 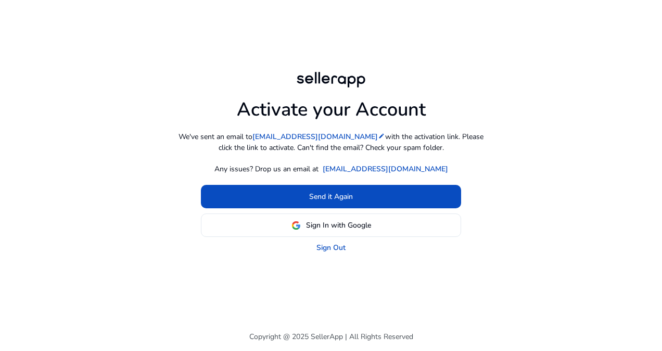 What do you see at coordinates (331, 142) in the screenshot?
I see `p: We've sent an email to with the activation link. Please click the link to activate. Can't find th...` at bounding box center [331, 142].